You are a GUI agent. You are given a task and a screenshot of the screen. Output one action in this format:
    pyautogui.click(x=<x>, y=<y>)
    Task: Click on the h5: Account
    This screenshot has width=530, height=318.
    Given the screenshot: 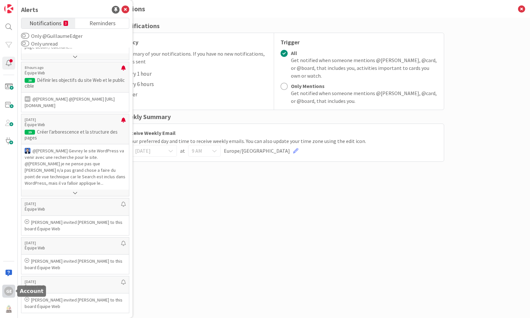 What is the action you would take?
    pyautogui.click(x=31, y=292)
    